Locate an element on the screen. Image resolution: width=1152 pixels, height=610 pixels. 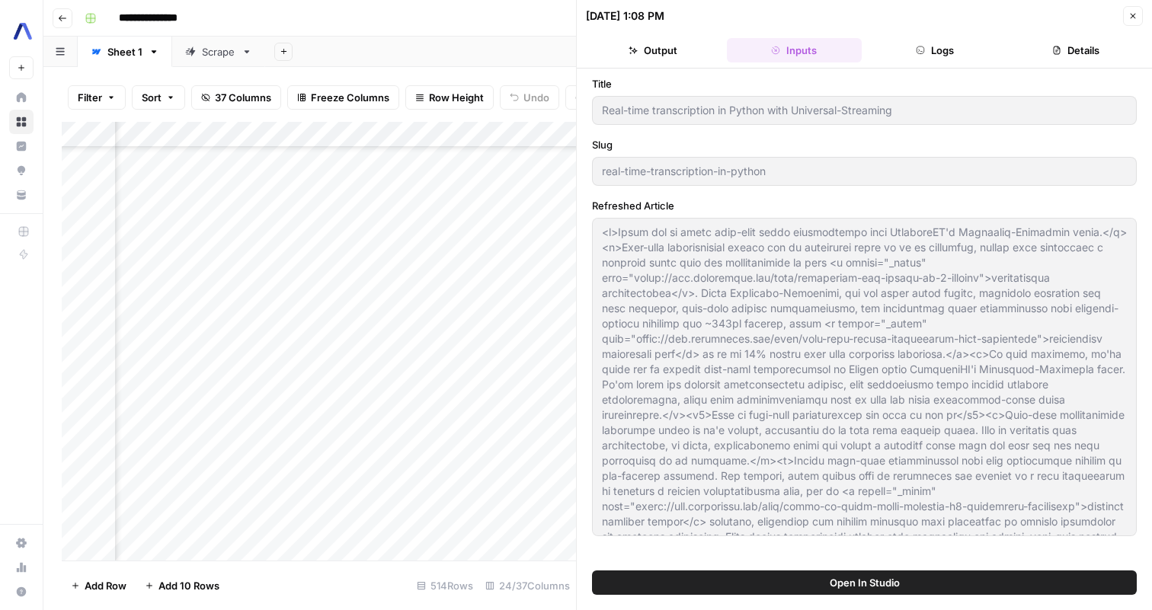
button: Workspace: AssemblyAI is located at coordinates (21, 31).